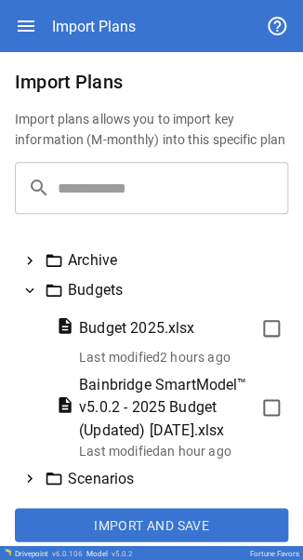 The image size is (303, 560). What do you see at coordinates (67, 552) in the screenshot?
I see `span: v 6.0.106` at bounding box center [67, 552].